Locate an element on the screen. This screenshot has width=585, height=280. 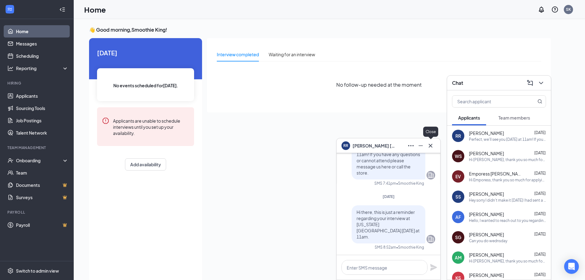
a: Talent Network is located at coordinates (42, 133).